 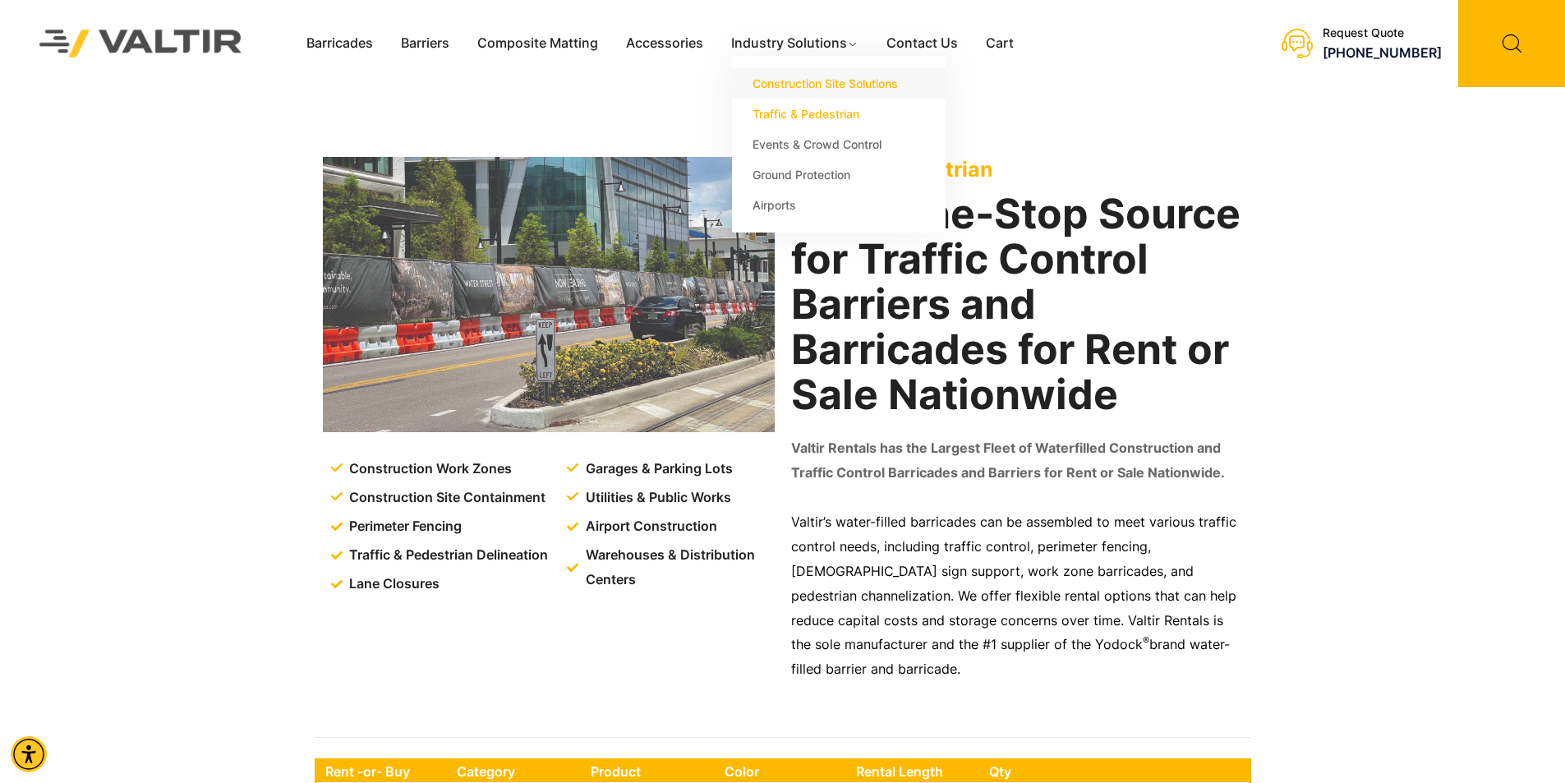 What do you see at coordinates (1382, 53) in the screenshot?
I see `a: call (888) 496-3625` at bounding box center [1382, 53].